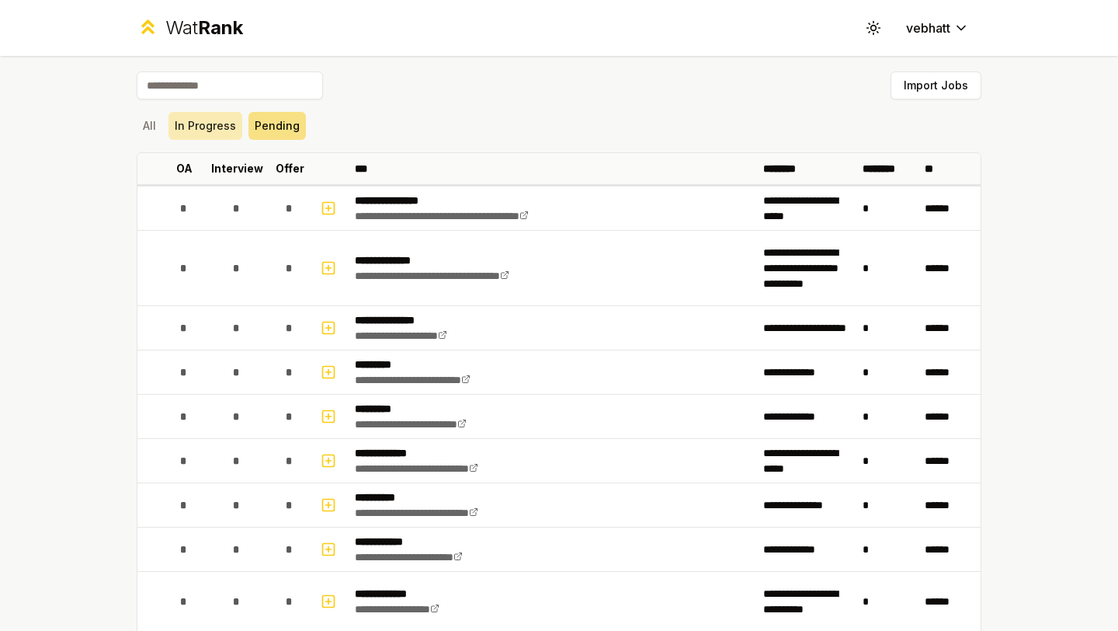 This screenshot has height=631, width=1118. I want to click on p: Interview, so click(237, 168).